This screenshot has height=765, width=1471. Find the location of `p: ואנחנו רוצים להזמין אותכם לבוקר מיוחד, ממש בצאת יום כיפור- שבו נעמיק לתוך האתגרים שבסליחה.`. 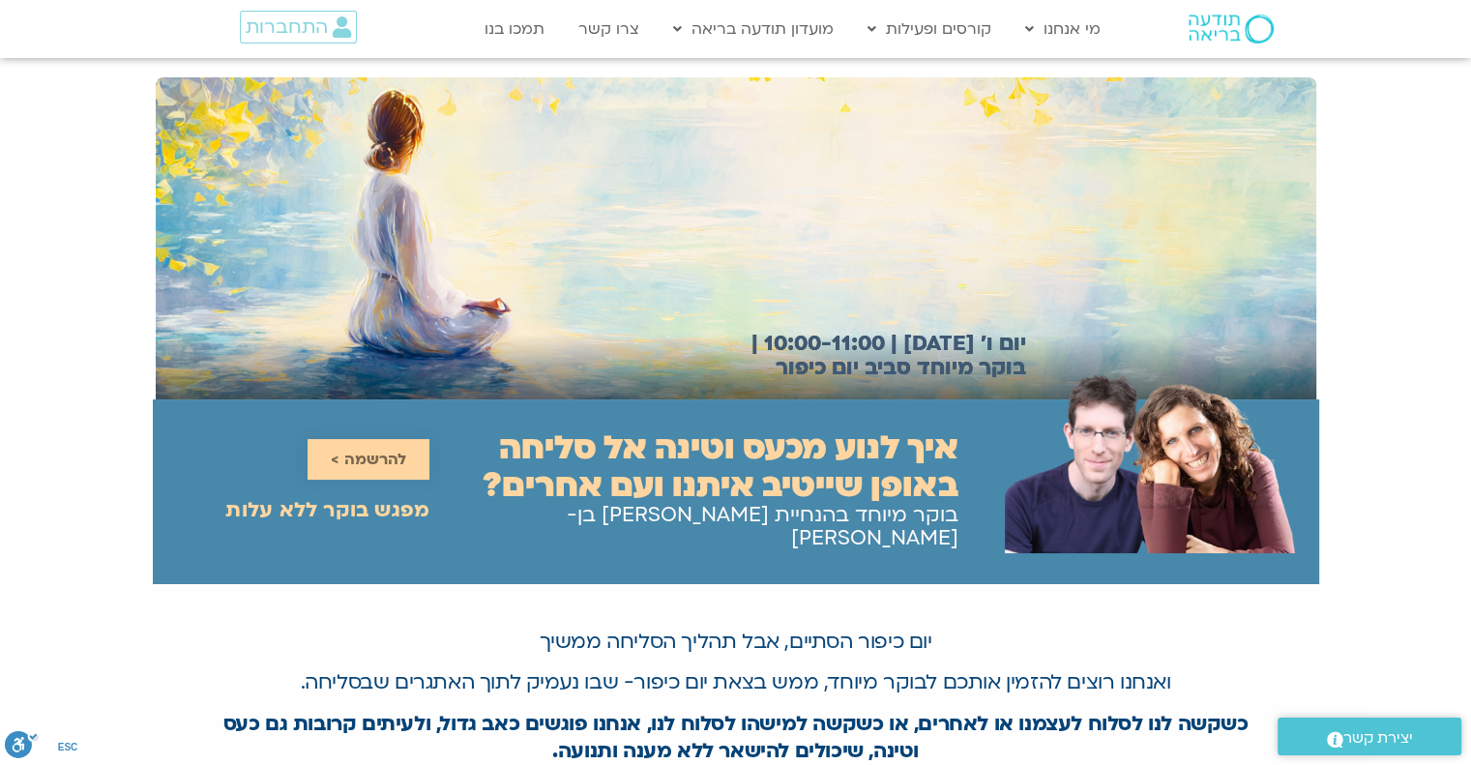

p: ואנחנו רוצים להזמין אותכם לבוקר מיוחד, ממש בצאת יום כיפור- שבו נעמיק לתוך האתגרים שבסליחה. is located at coordinates (736, 683).